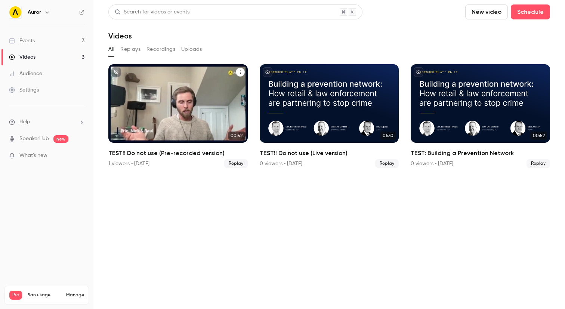  Describe the element at coordinates (329, 116) in the screenshot. I see `li: TEST!! Do not use (Live version)` at that location.